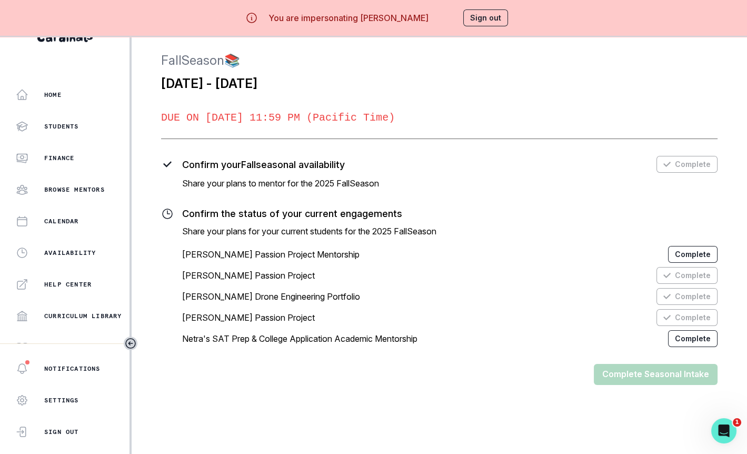  Describe the element at coordinates (655, 374) in the screenshot. I see `button: Complete Seasonal Intake` at that location.